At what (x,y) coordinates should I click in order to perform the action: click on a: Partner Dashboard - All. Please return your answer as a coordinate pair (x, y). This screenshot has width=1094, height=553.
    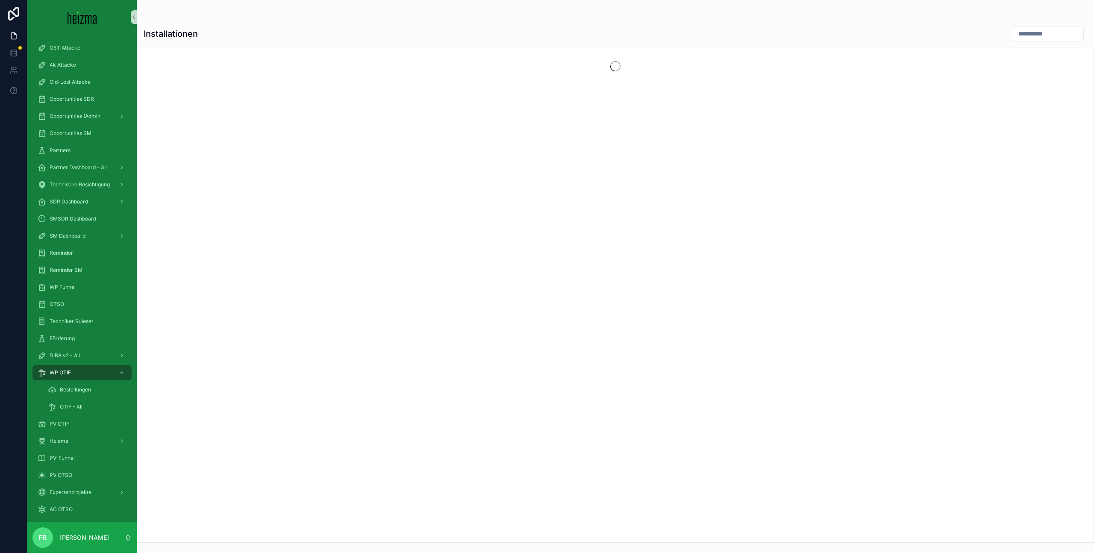
    Looking at the image, I should click on (82, 167).